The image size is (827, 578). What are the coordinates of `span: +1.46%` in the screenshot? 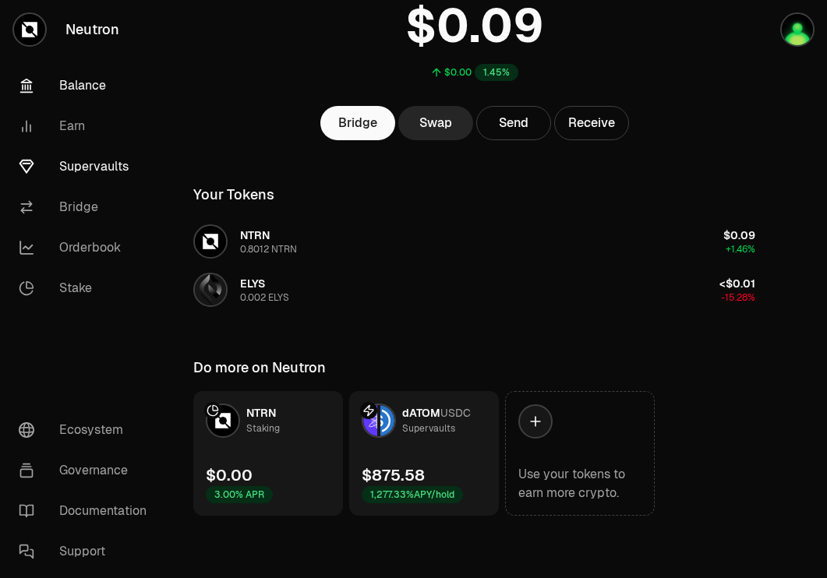 It's located at (740, 249).